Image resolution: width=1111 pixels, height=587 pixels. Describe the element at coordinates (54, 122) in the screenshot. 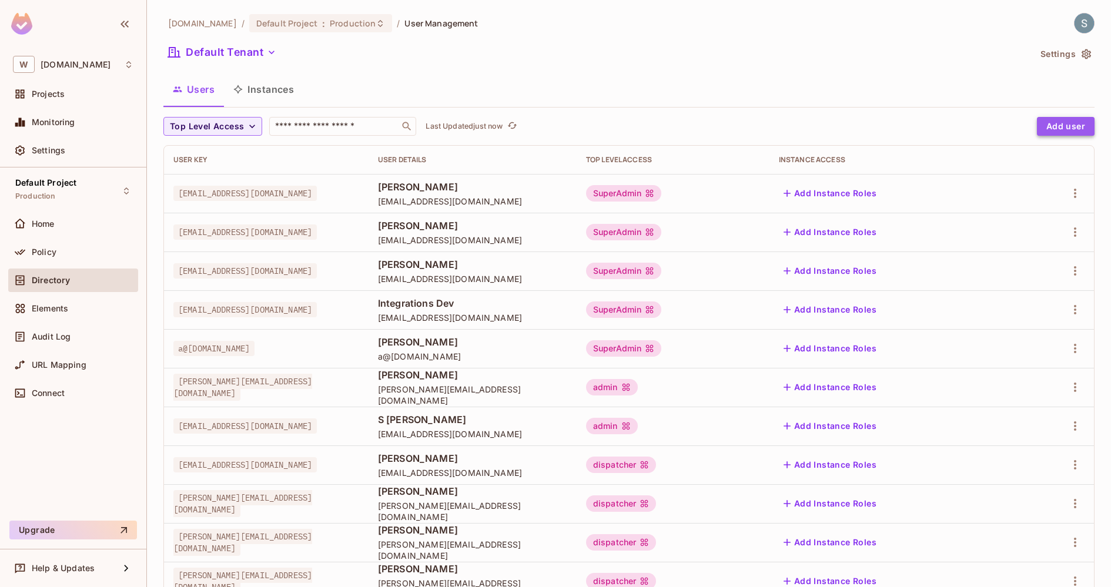

I see `span: Monitoring` at that location.